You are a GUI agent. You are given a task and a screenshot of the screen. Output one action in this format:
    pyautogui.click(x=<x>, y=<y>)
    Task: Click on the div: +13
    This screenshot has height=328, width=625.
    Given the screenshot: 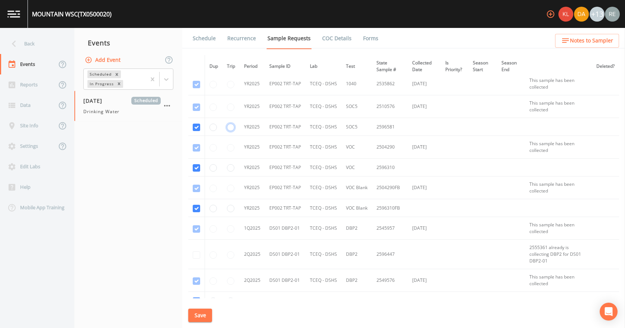 What is the action you would take?
    pyautogui.click(x=597, y=14)
    